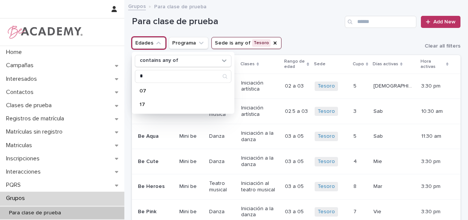 This screenshot has height=220, width=468. What do you see at coordinates (17, 198) in the screenshot?
I see `p: Grupos` at bounding box center [17, 198].